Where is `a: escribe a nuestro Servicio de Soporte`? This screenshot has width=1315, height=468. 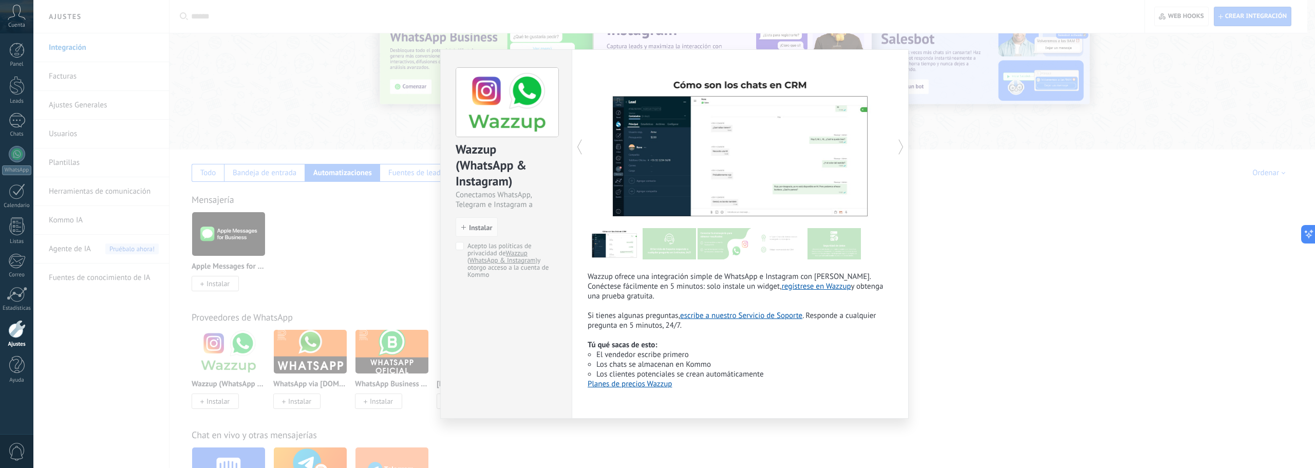
a: escribe a nuestro Servicio de Soporte is located at coordinates (741, 315).